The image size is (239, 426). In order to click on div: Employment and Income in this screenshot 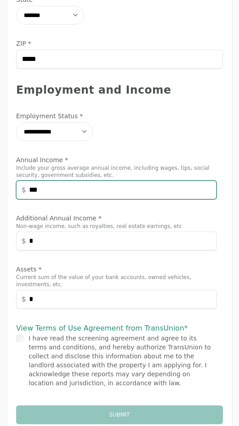, I will do `click(120, 90)`.